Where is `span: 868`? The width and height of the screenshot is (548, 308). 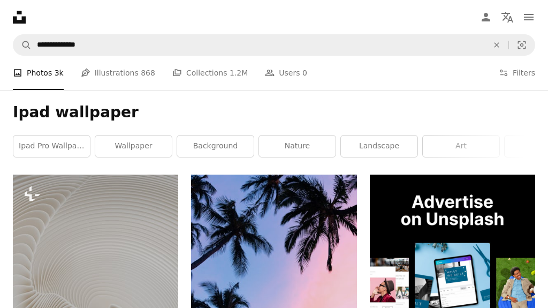
span: 868 is located at coordinates (148, 73).